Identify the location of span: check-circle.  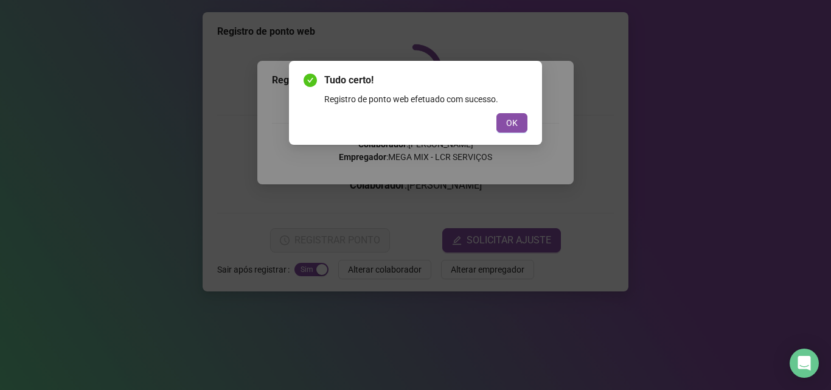
(310, 80).